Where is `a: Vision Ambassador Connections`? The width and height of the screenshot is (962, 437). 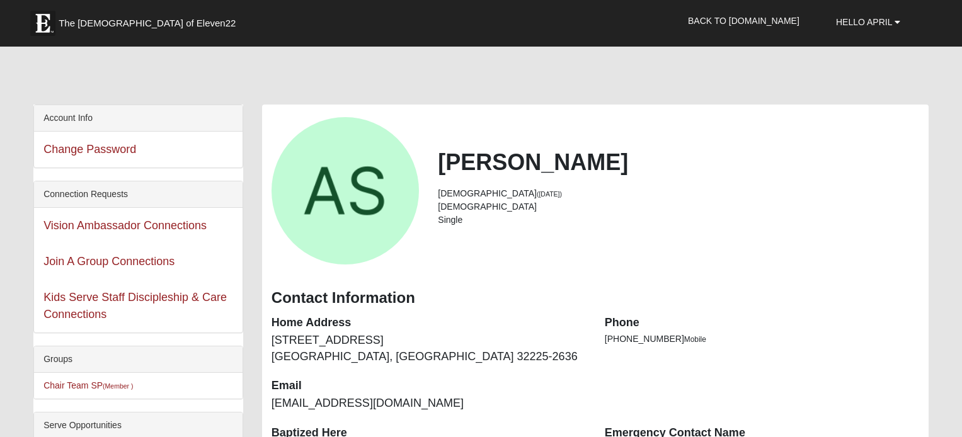 a: Vision Ambassador Connections is located at coordinates (125, 226).